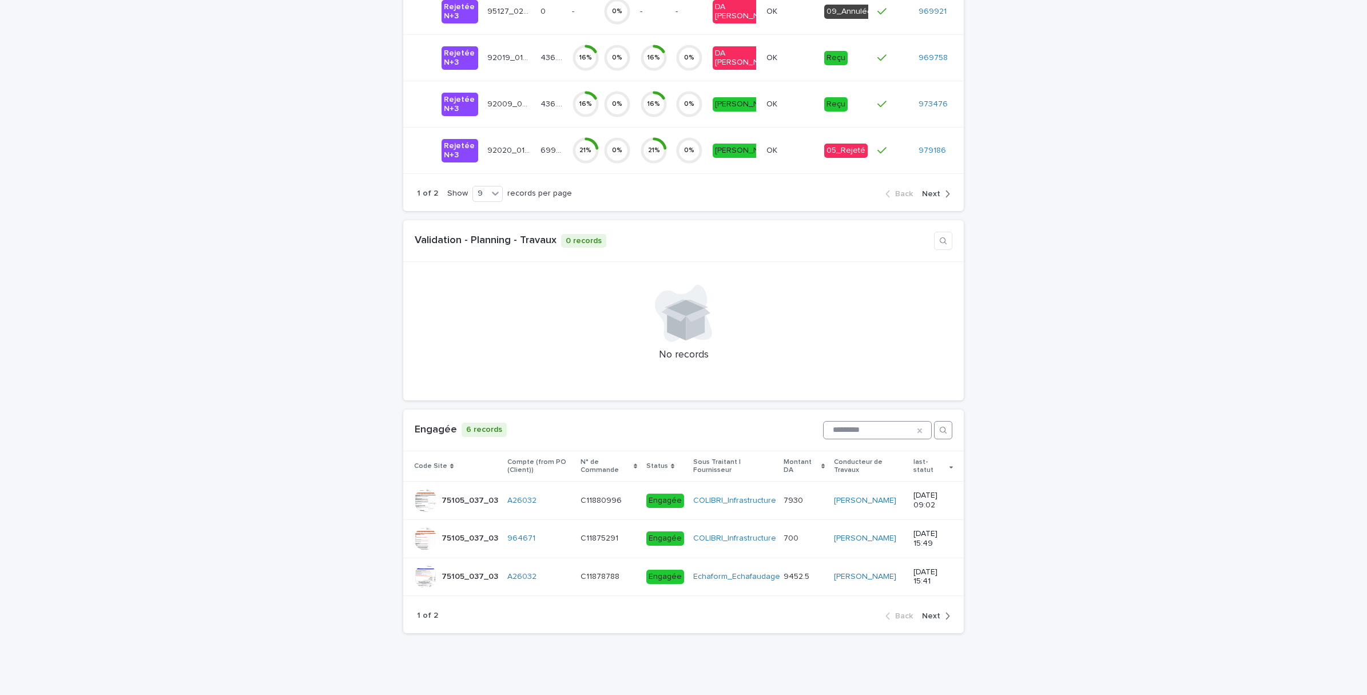 The width and height of the screenshot is (1367, 695). Describe the element at coordinates (602, 499) in the screenshot. I see `p: C11880996` at that location.